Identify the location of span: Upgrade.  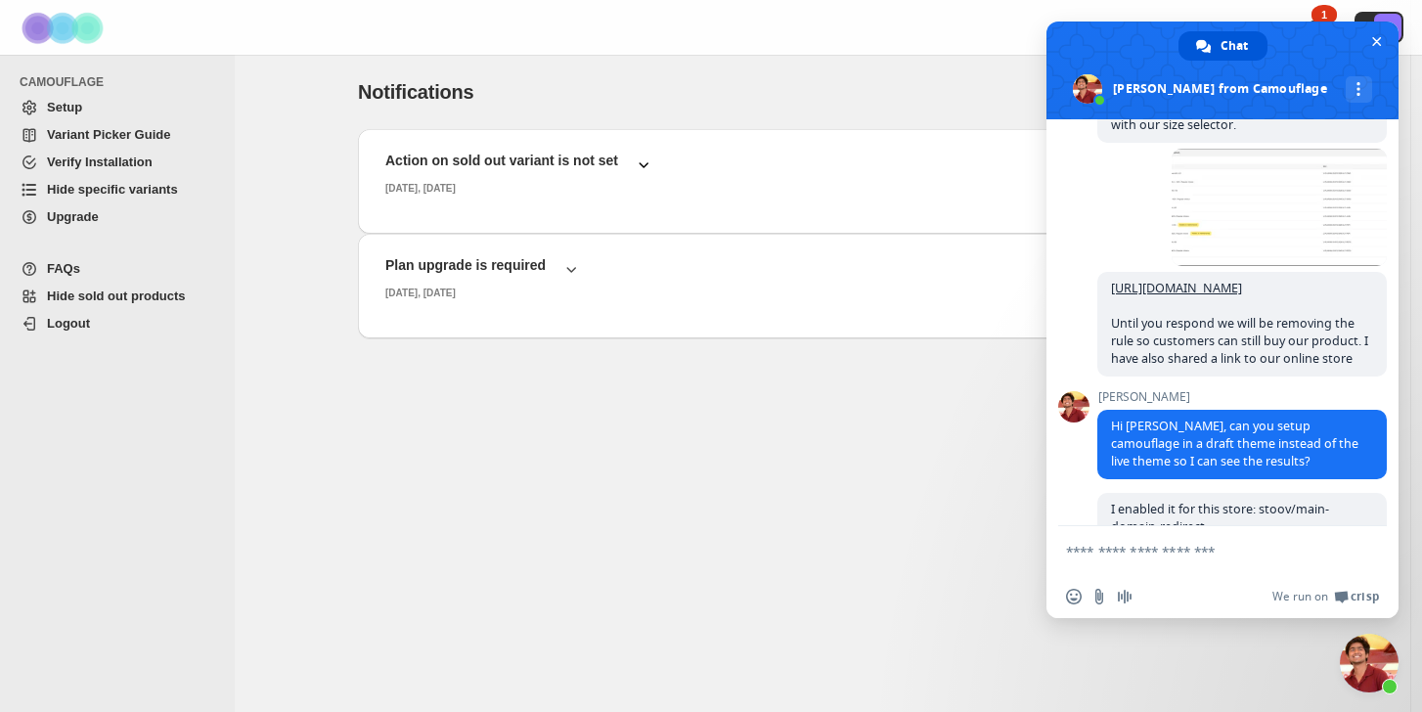
(72, 216).